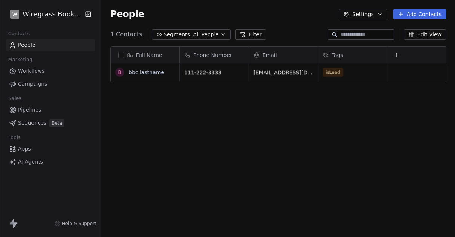 The width and height of the screenshot is (455, 237). I want to click on span: isLead, so click(333, 72).